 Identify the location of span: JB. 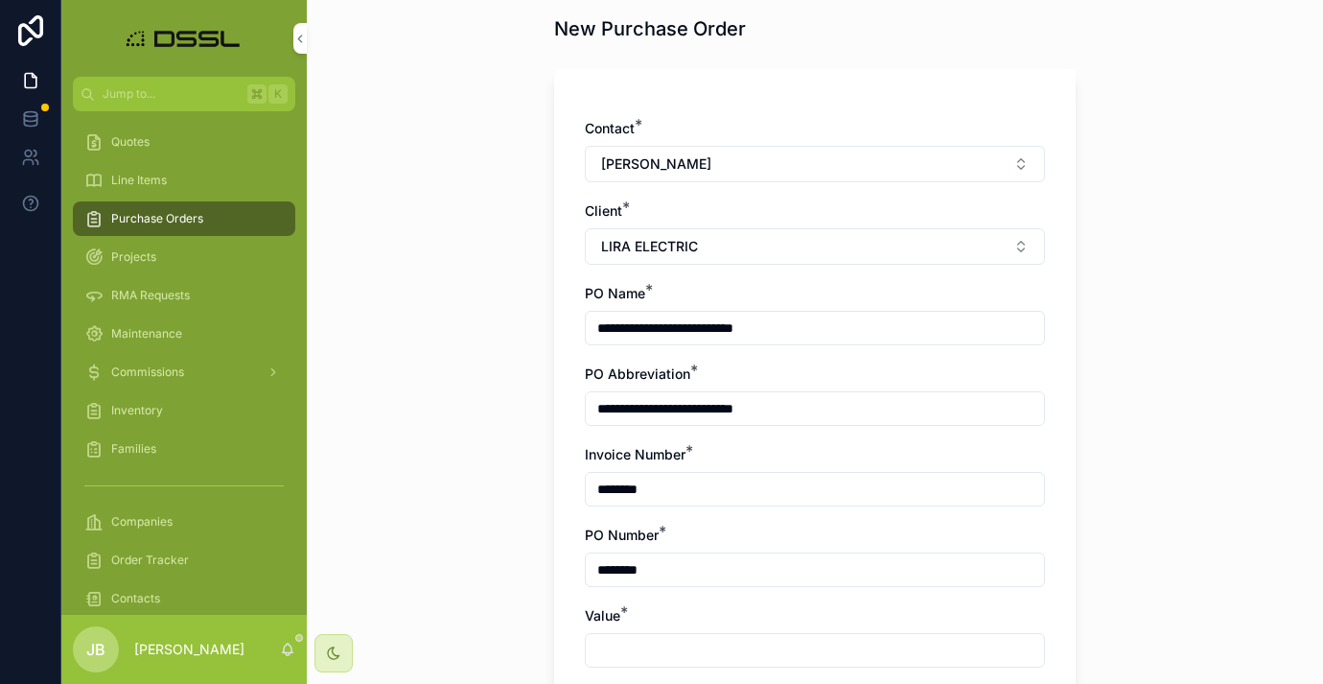
(96, 649).